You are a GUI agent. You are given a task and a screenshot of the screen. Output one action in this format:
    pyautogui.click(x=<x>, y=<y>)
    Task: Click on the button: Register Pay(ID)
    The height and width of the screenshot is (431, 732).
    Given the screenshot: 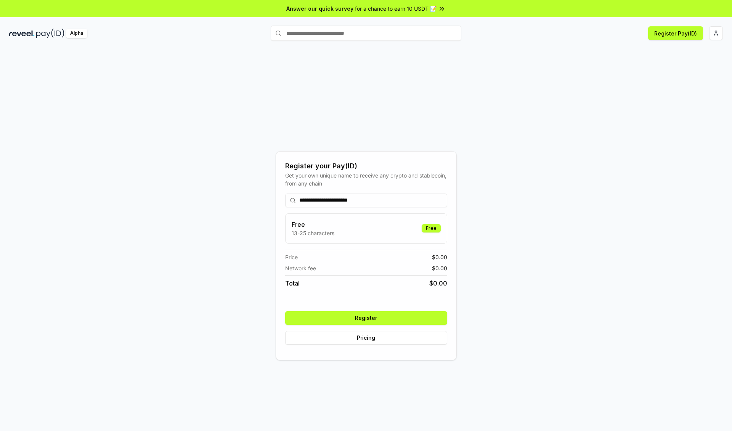 What is the action you would take?
    pyautogui.click(x=676, y=33)
    